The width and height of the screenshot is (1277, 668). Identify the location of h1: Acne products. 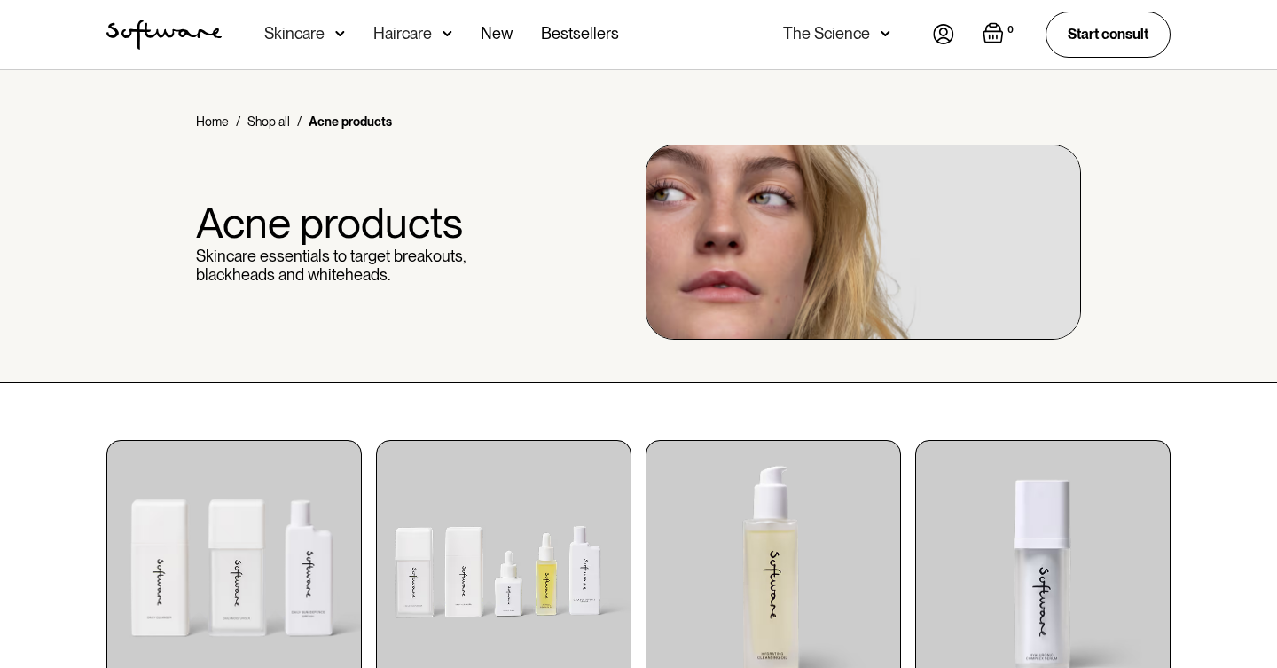
(368, 223).